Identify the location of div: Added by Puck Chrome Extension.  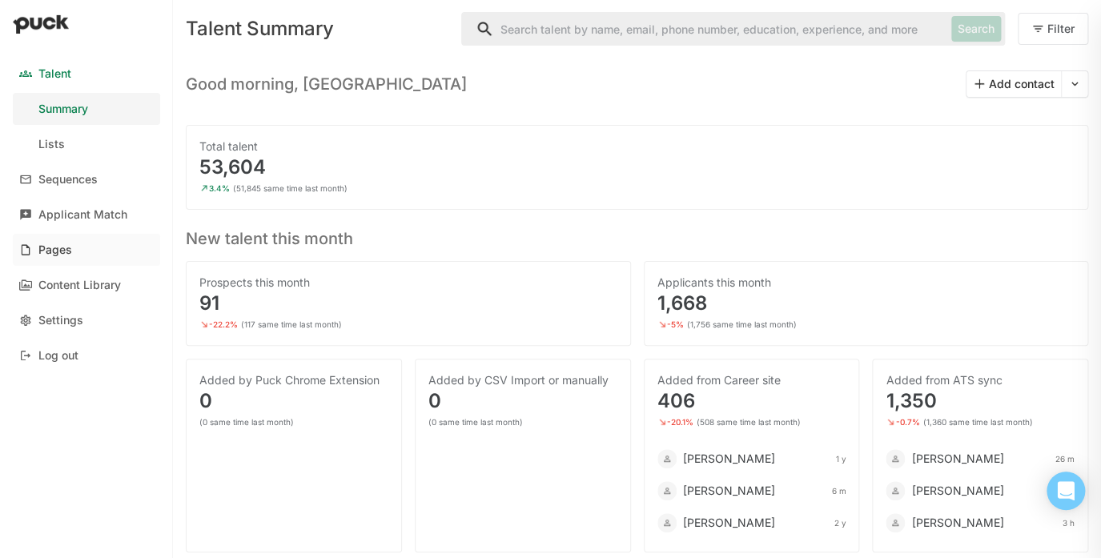
(294, 380).